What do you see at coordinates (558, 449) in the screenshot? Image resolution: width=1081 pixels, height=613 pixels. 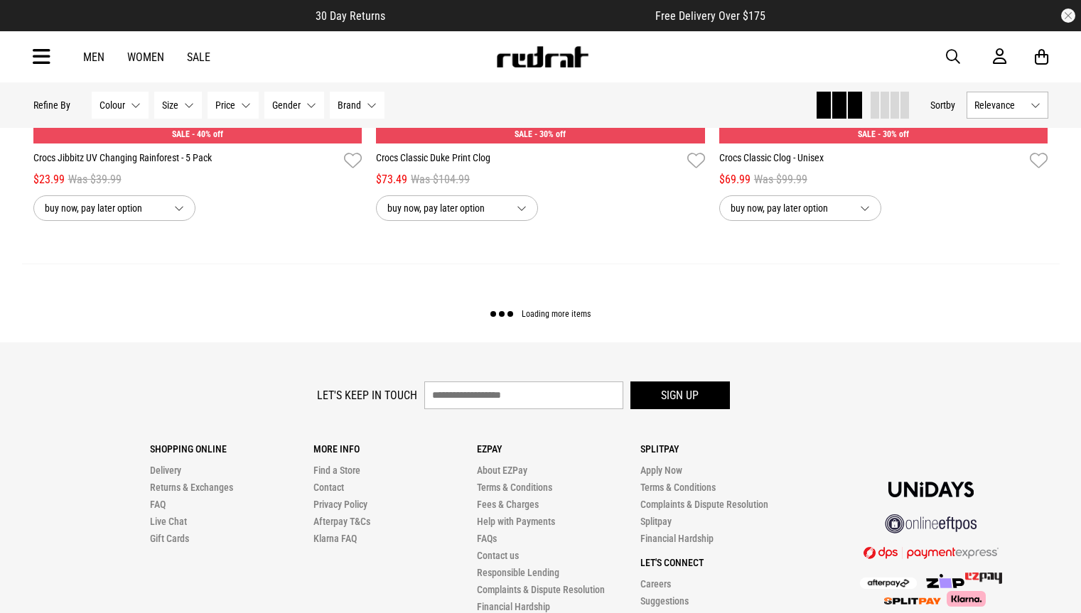 I see `p: Ezpay` at bounding box center [558, 449].